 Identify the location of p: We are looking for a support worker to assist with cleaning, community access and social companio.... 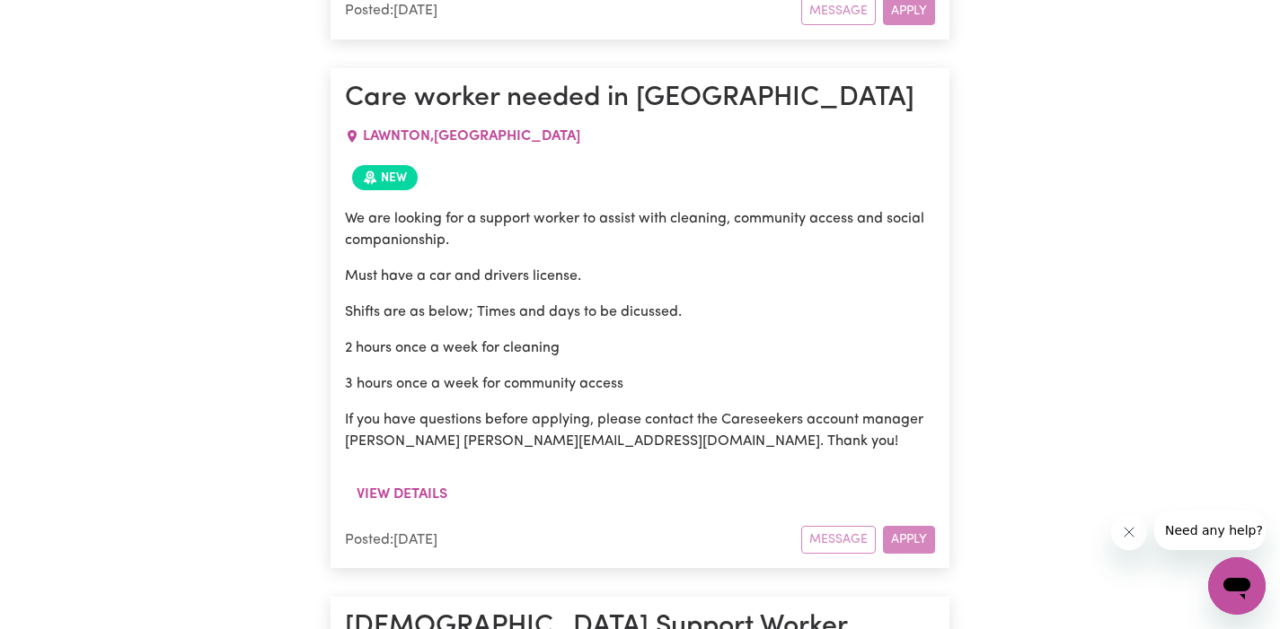
(639, 230).